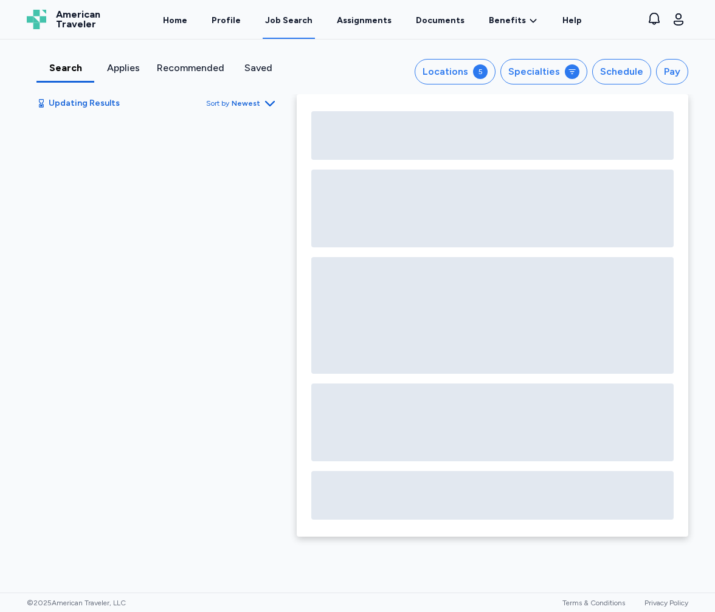 The width and height of the screenshot is (715, 612). What do you see at coordinates (190, 68) in the screenshot?
I see `div: Recommended` at bounding box center [190, 68].